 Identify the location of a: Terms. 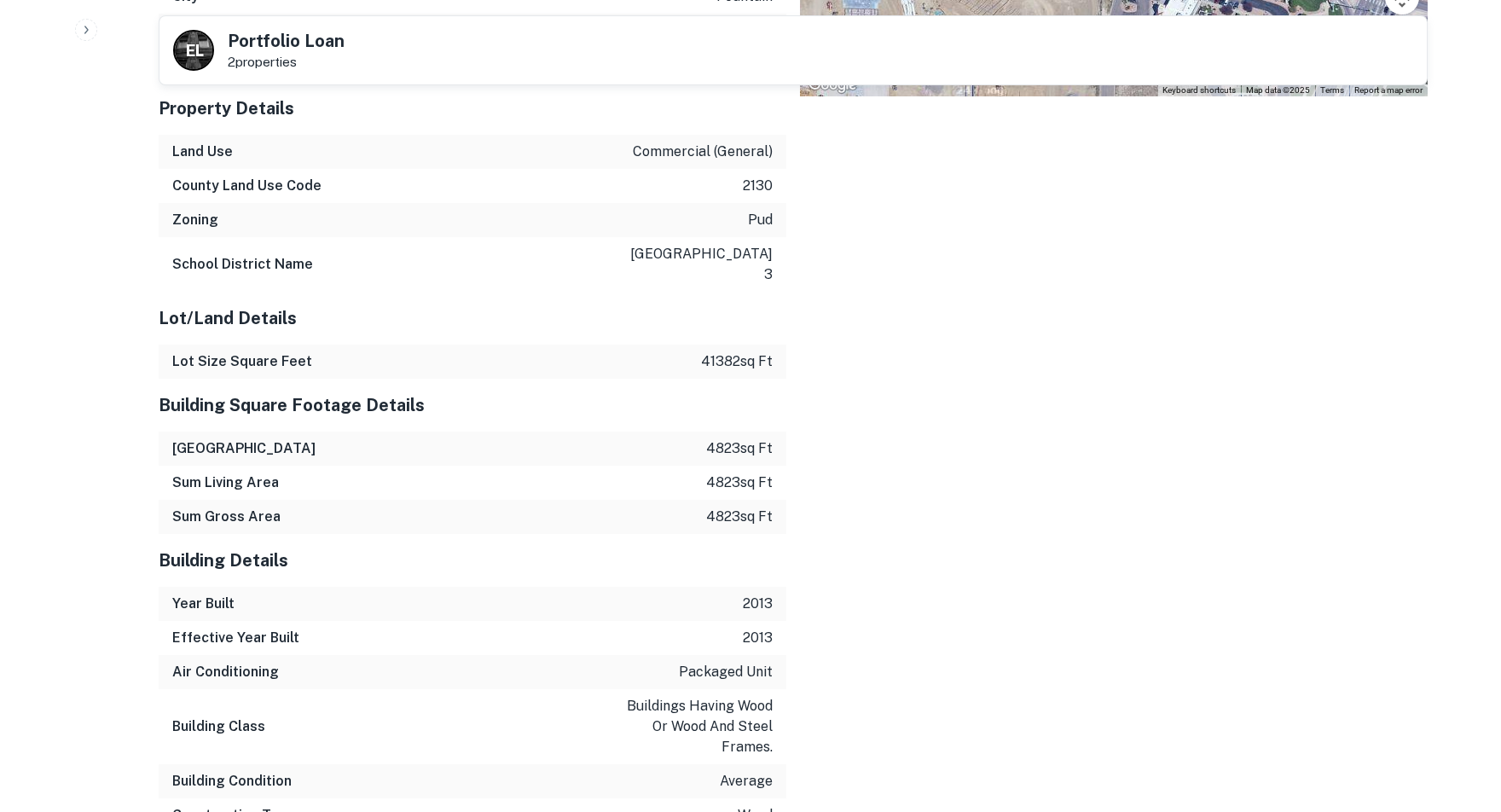
(1332, 90).